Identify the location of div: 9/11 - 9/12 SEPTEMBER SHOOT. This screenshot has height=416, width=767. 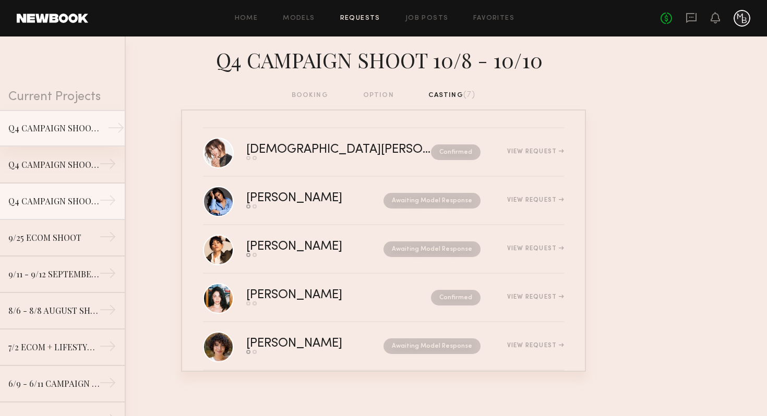
(54, 274).